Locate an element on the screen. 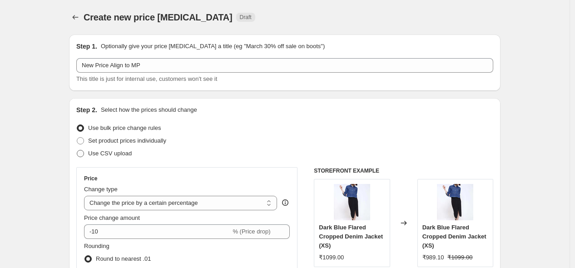 The width and height of the screenshot is (575, 268). p: Select how the prices should change is located at coordinates (149, 110).